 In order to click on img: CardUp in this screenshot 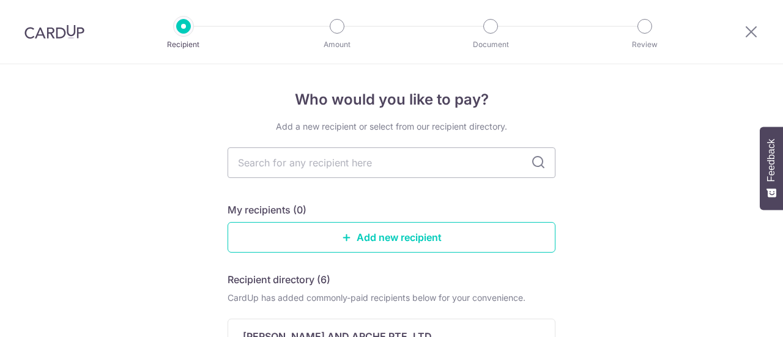, I will do `click(54, 32)`.